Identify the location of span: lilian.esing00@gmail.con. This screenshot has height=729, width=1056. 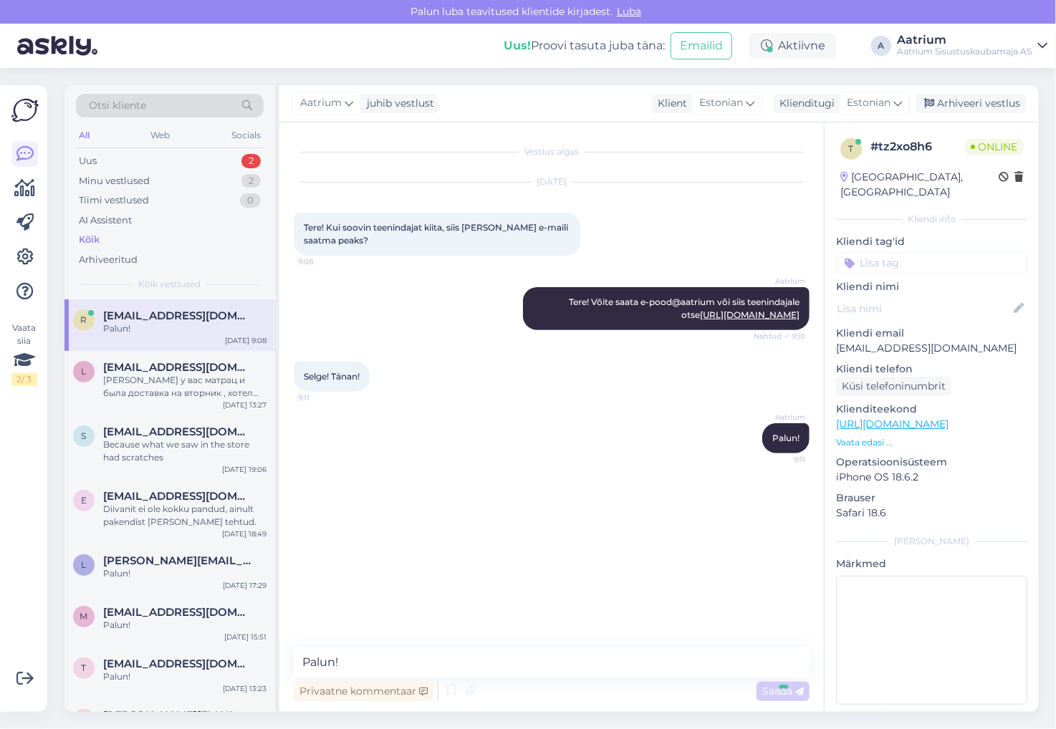
(178, 561).